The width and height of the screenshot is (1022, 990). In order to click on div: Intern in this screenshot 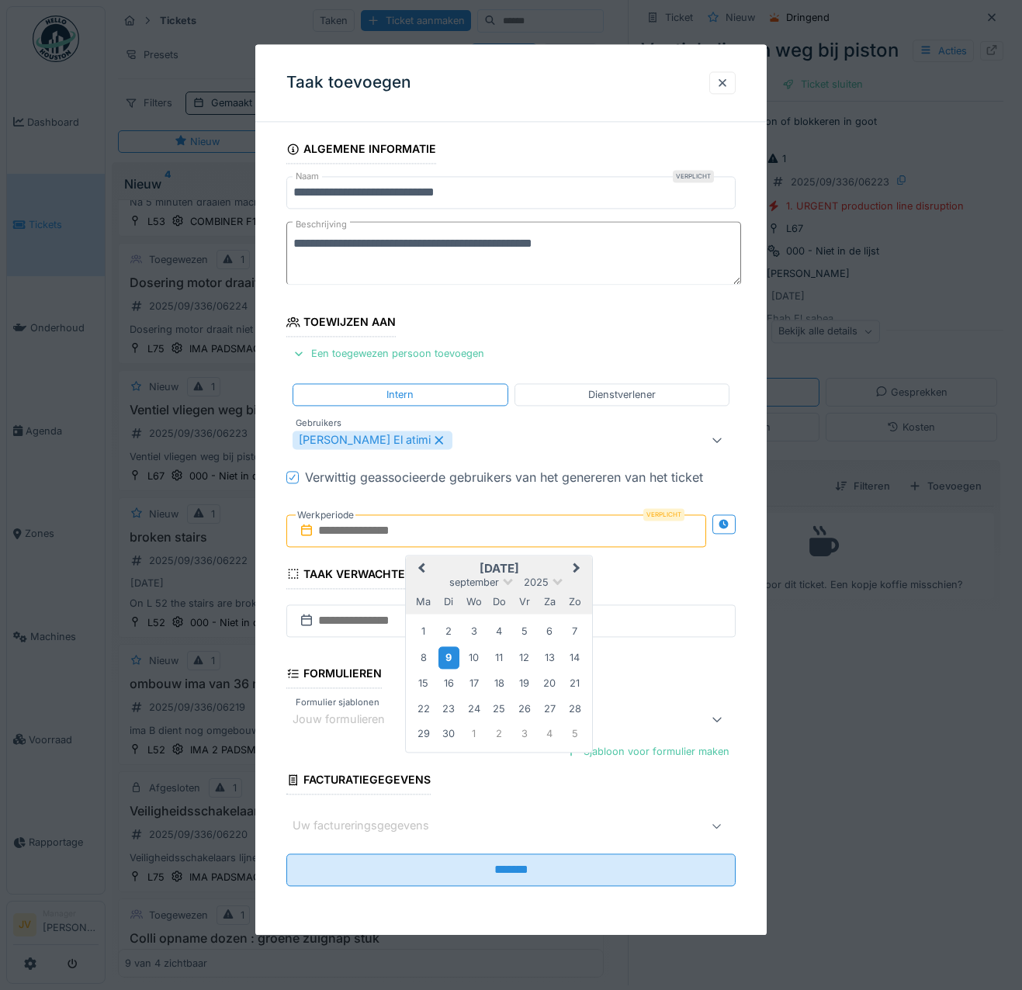, I will do `click(400, 394)`.